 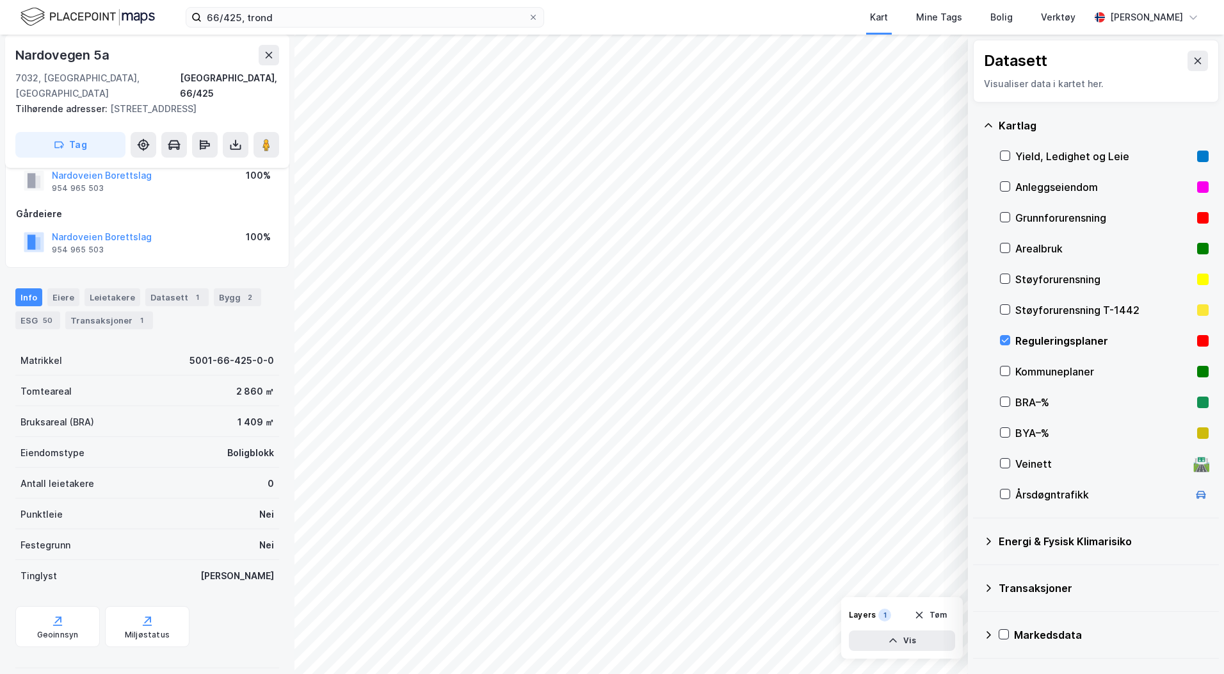 I want to click on button: Tag, so click(x=70, y=145).